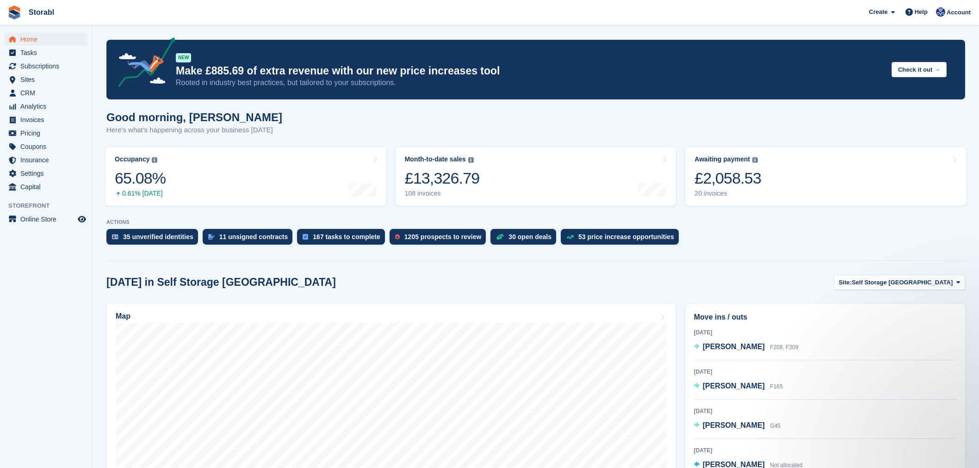  Describe the element at coordinates (143, 64) in the screenshot. I see `img: price-adjustments-announcement-icon-8257ccfd72463d97f412b2fc003d46551f7dbcb40ab6d574587a9cd5c0d94...` at that location.